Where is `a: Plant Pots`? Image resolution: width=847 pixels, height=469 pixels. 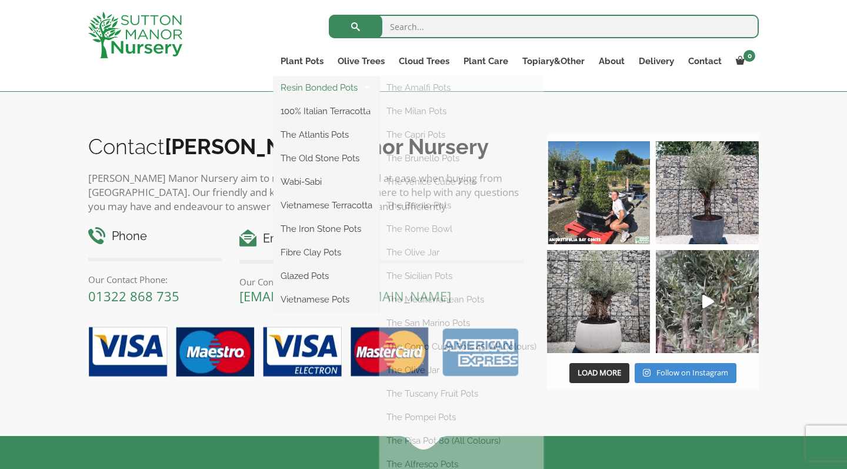
a: Plant Pots is located at coordinates (302, 61).